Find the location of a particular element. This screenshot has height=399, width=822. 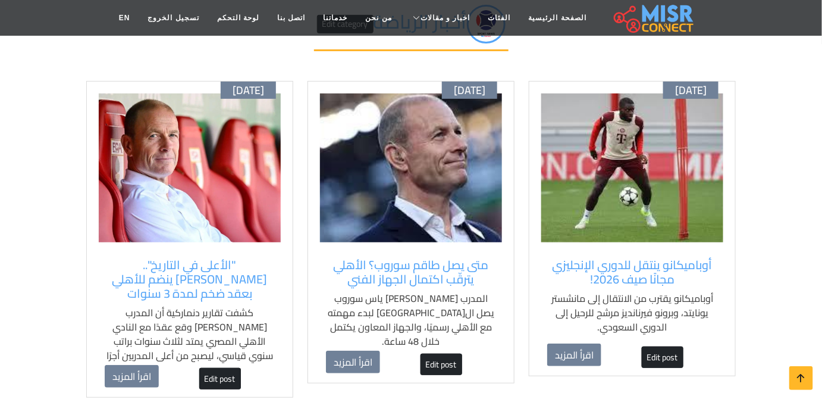

a: أوباميكانو ينتقل للدوري الإنجليزي مجانًا صيف 2026! is located at coordinates (632, 272).